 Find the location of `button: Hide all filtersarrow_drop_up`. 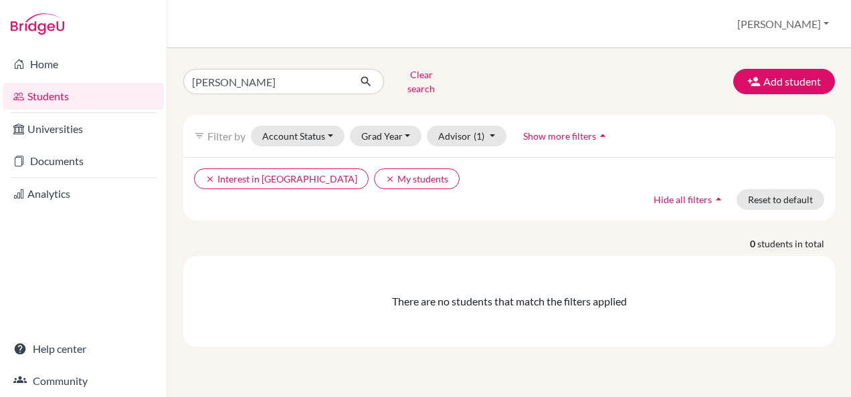

button: Hide all filtersarrow_drop_up is located at coordinates (689, 199).